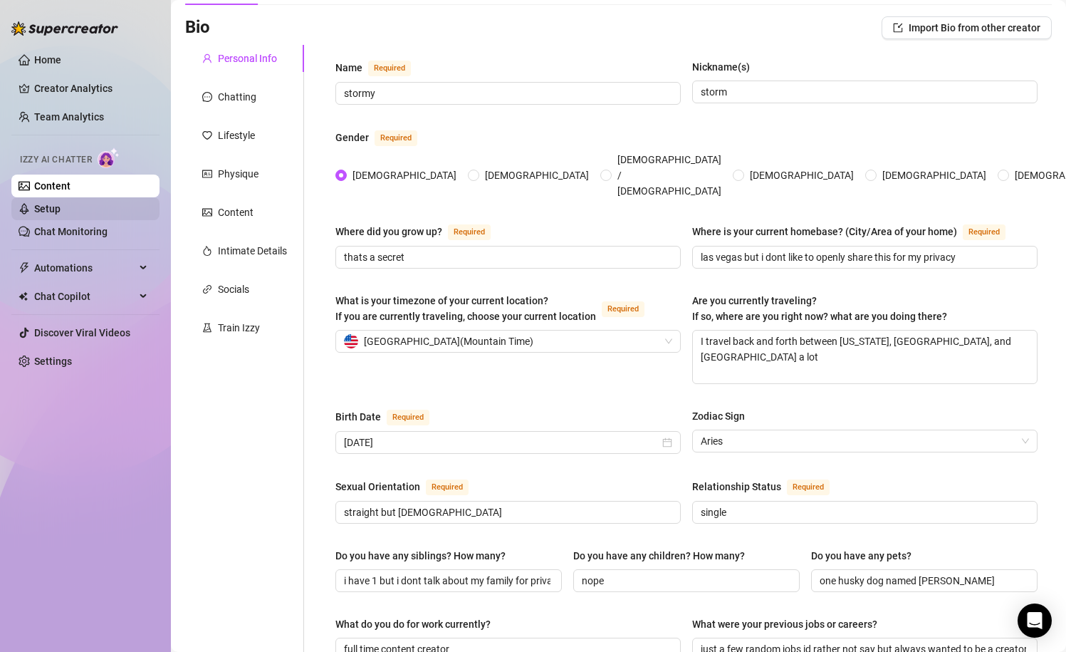 This screenshot has width=1066, height=652. What do you see at coordinates (237, 97) in the screenshot?
I see `div: Chatting` at bounding box center [237, 97].